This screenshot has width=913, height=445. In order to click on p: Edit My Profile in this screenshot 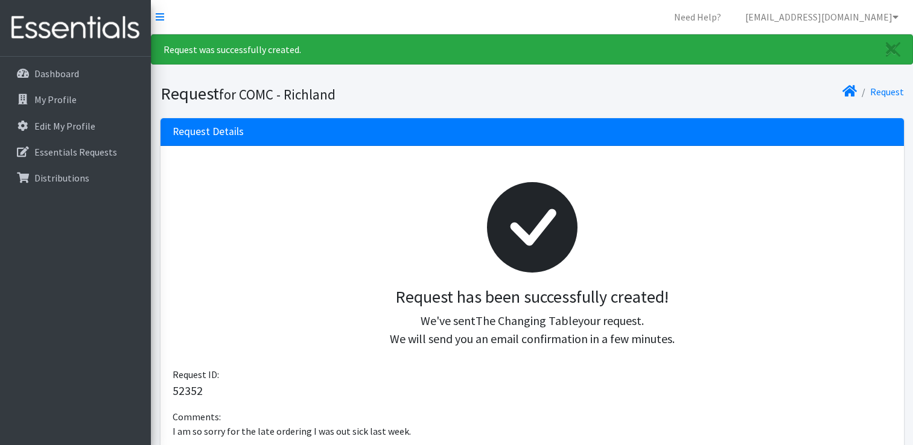, I will do `click(65, 126)`.